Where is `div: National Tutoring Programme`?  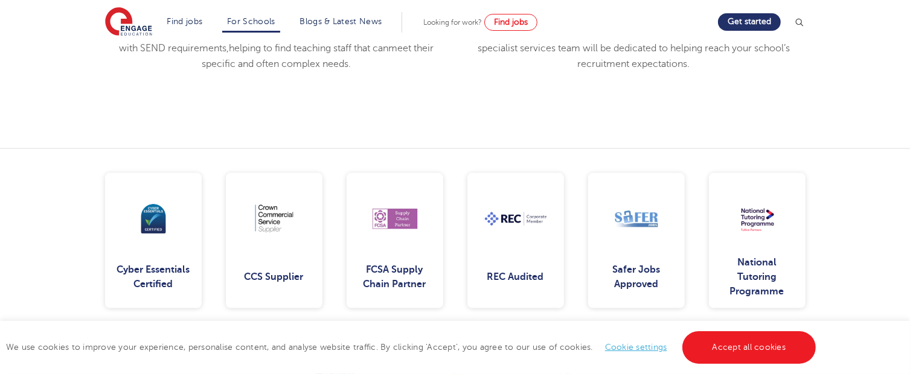
div: National Tutoring Programme is located at coordinates (757, 277).